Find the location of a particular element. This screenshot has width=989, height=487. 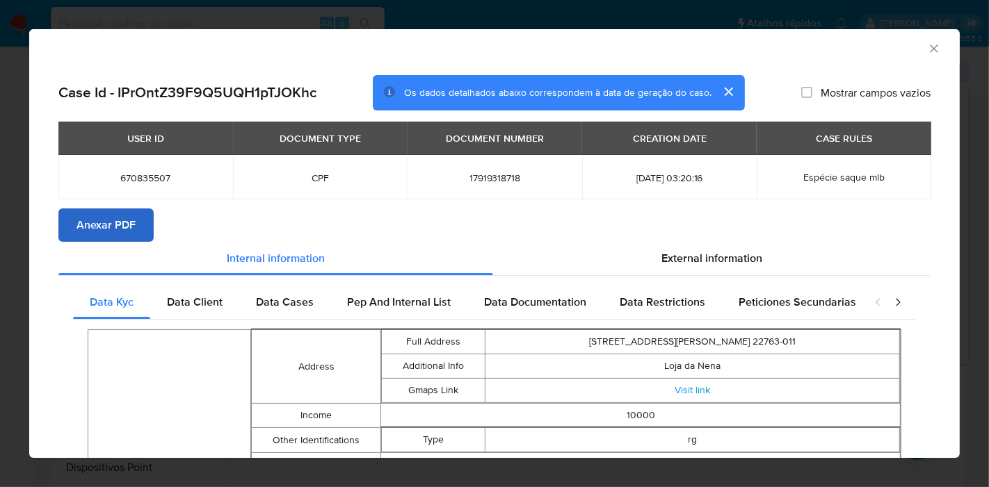

span: External information is located at coordinates (711, 258).